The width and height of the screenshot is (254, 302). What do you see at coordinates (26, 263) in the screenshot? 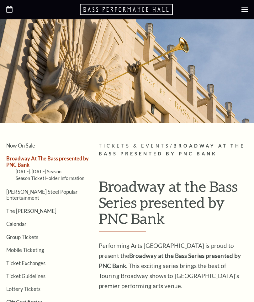
I see `a: Ticket Exchanges` at bounding box center [26, 263].